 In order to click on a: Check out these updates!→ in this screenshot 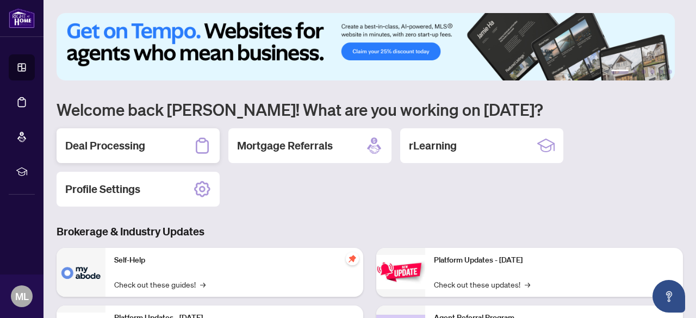, I will do `click(481, 284)`.